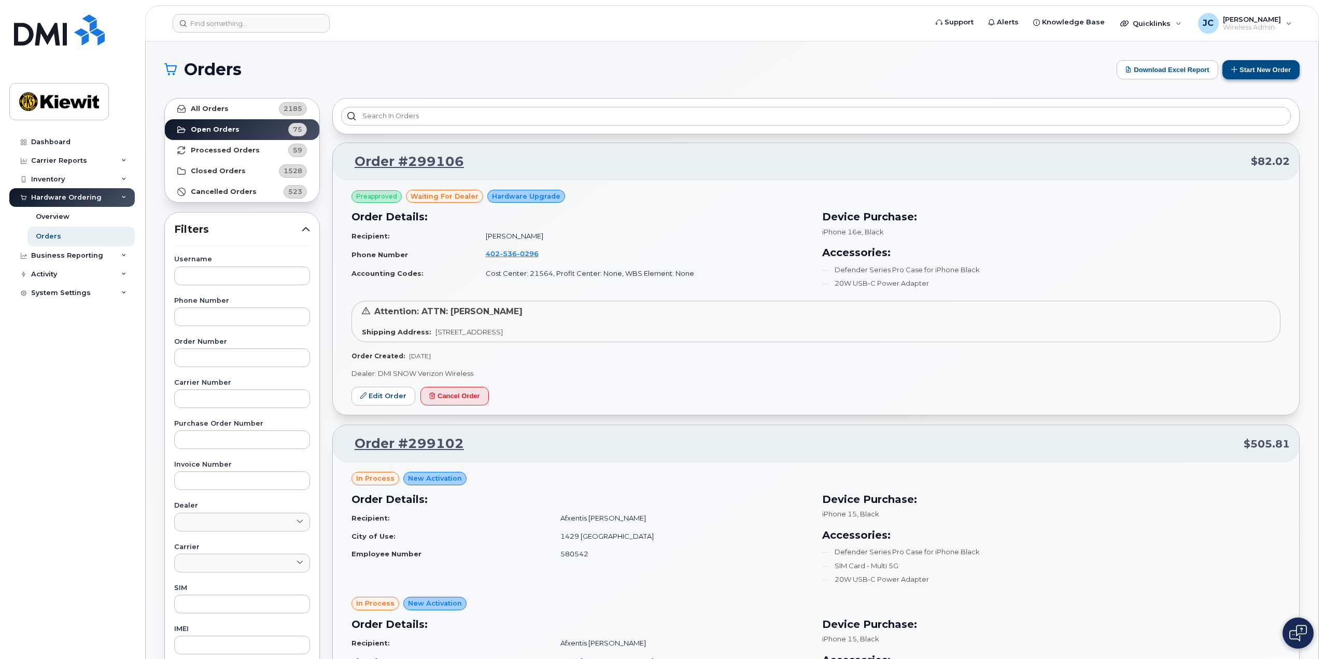 This screenshot has width=1324, height=659. What do you see at coordinates (225, 150) in the screenshot?
I see `strong: Processed Orders` at bounding box center [225, 150].